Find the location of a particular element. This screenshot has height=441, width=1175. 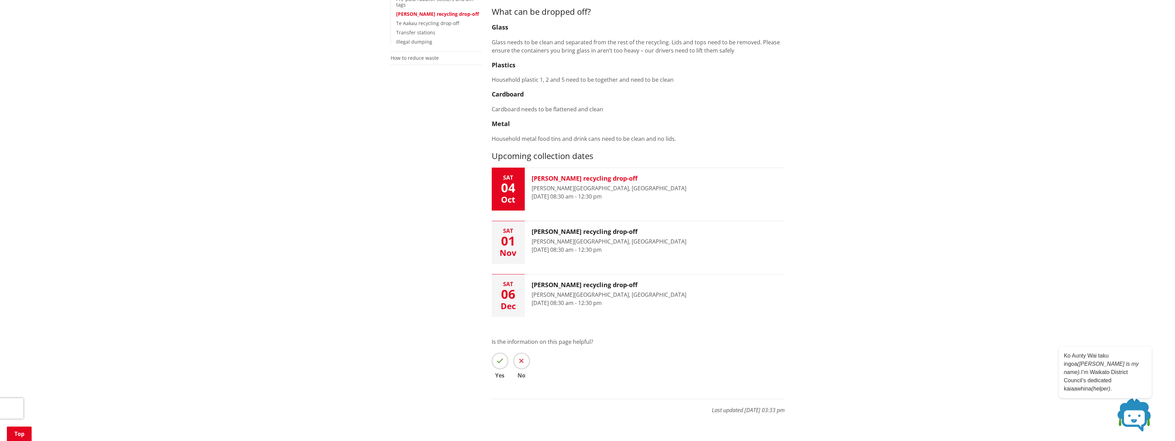

a: Transfer stations is located at coordinates (416, 32).